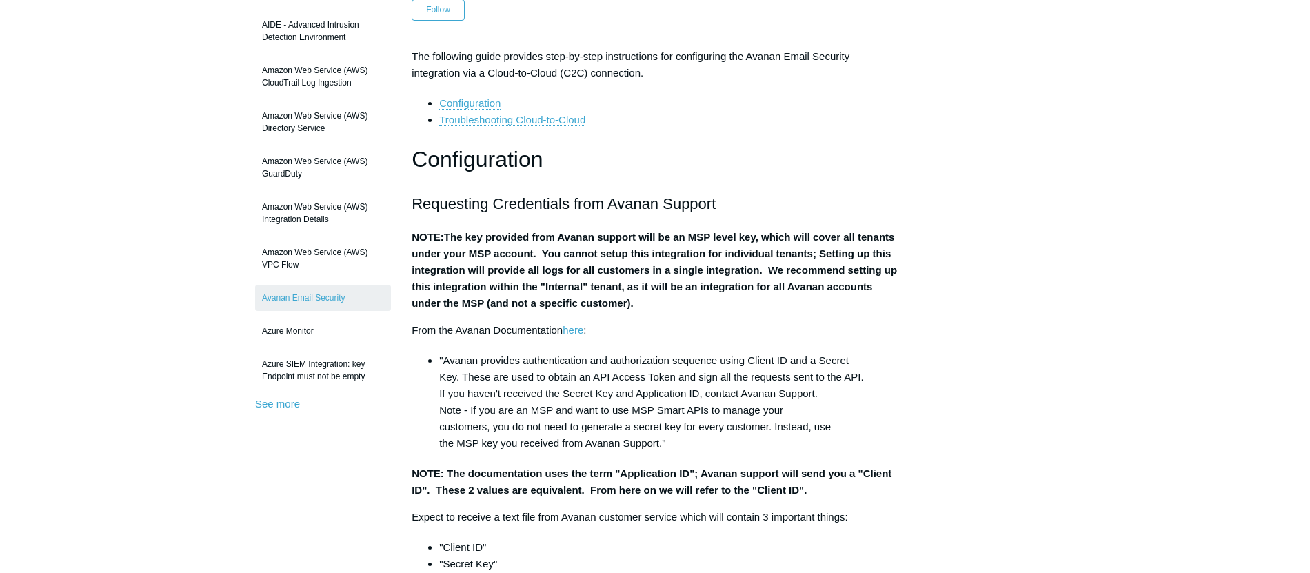 This screenshot has width=1310, height=573. What do you see at coordinates (323, 31) in the screenshot?
I see `a: AIDE - Advanced Intrusion Detection Environment` at bounding box center [323, 31].